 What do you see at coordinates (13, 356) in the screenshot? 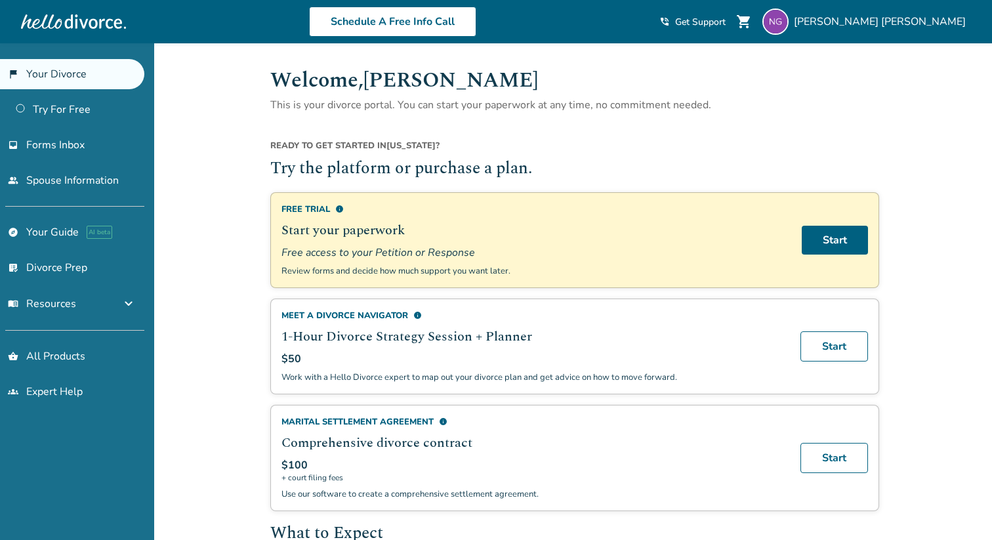
I see `span: shopping_basket` at bounding box center [13, 356].